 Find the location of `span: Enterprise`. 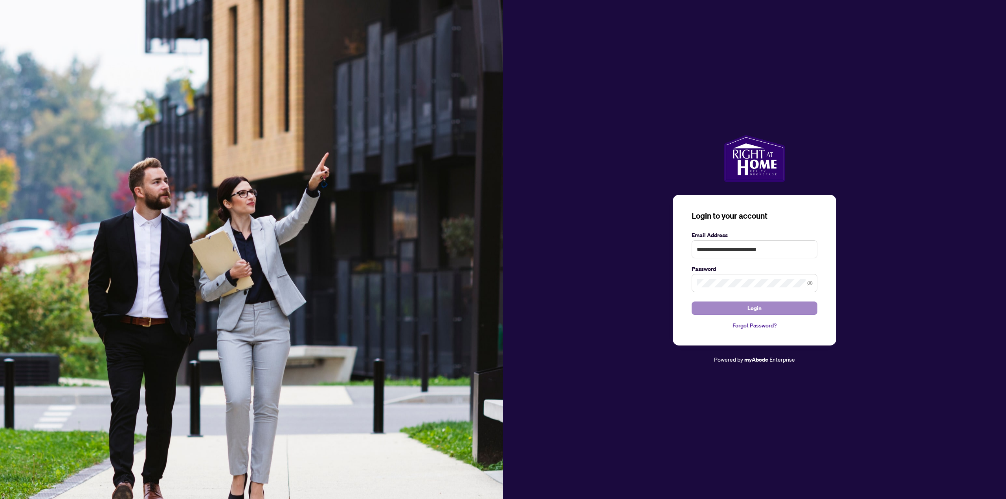

span: Enterprise is located at coordinates (782, 360).